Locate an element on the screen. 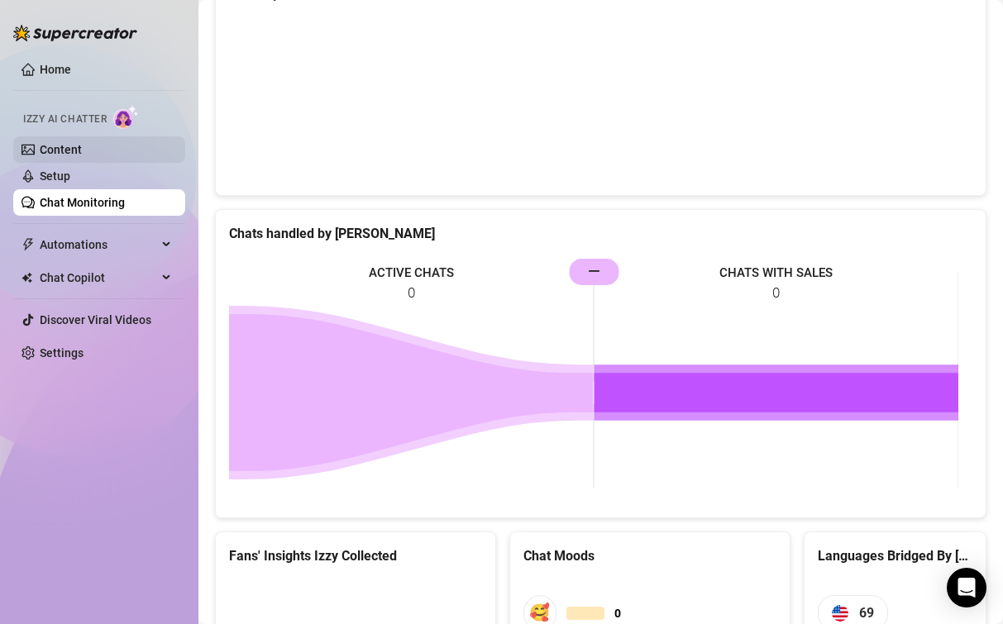  a: Settings is located at coordinates (61, 353).